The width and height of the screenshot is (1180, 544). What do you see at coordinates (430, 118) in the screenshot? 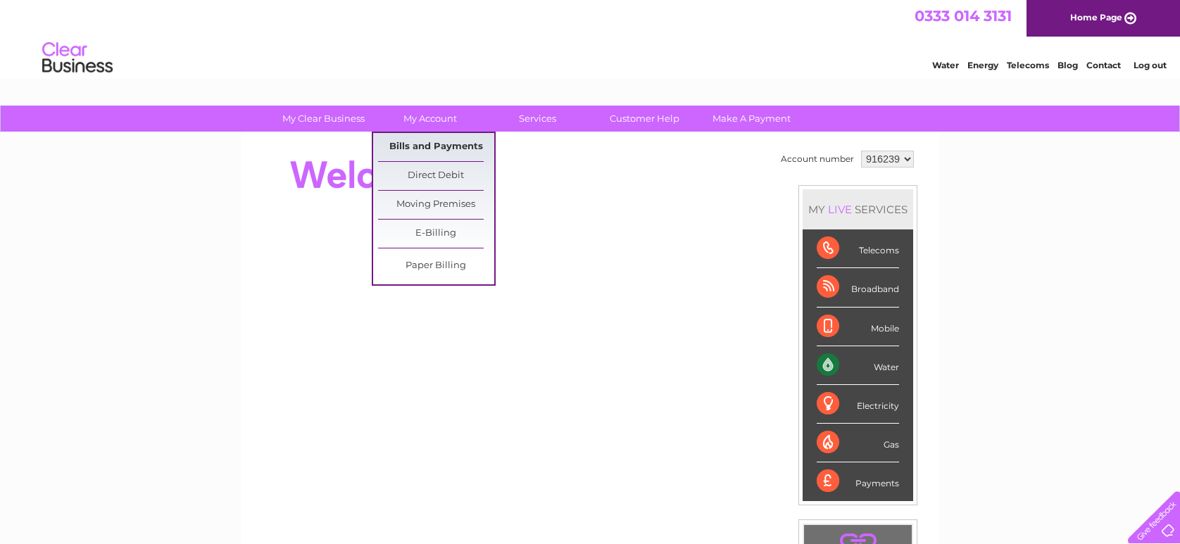
I see `a: My Account` at bounding box center [430, 118].